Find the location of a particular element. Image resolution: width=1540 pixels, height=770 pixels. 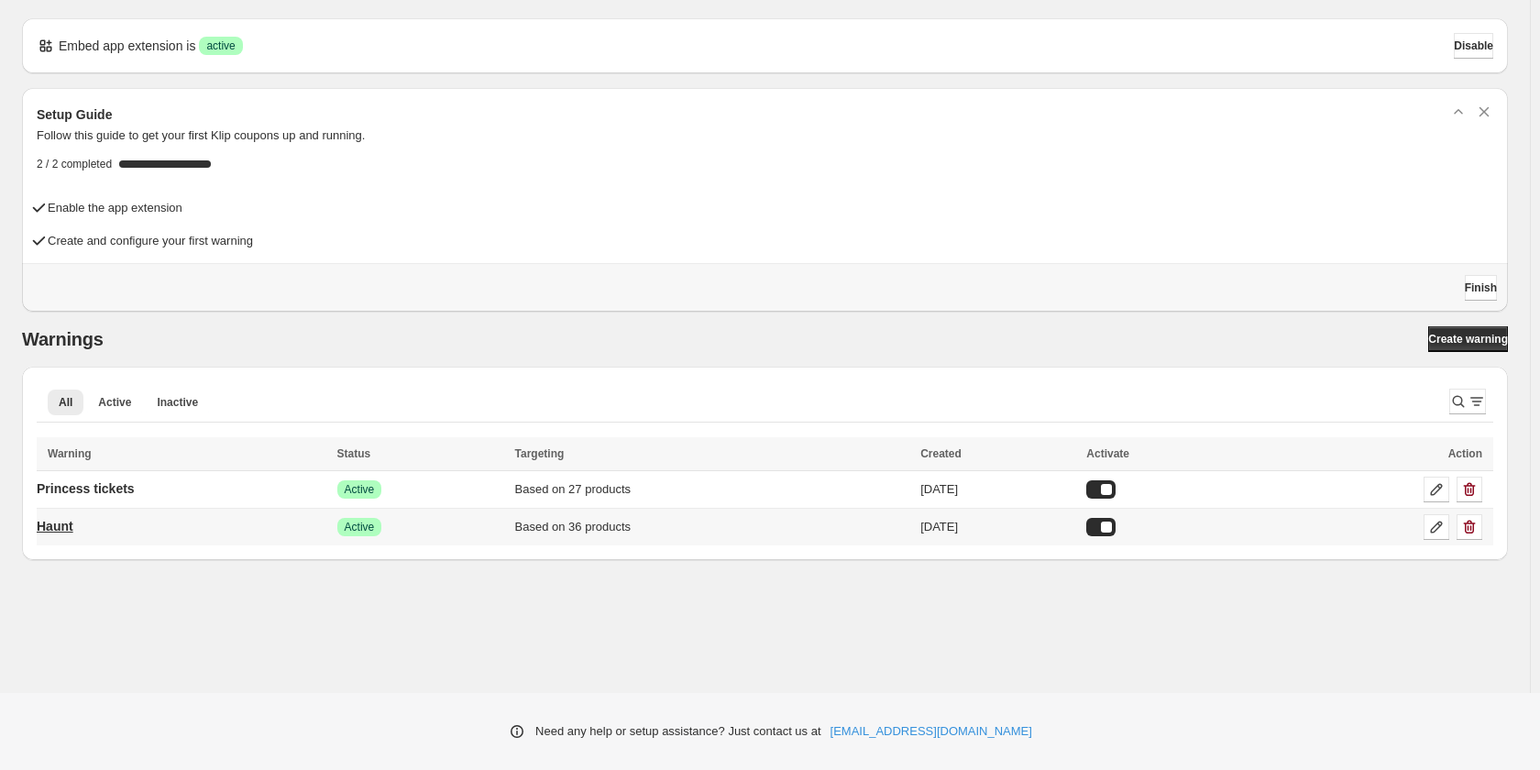

span: Activate is located at coordinates (1107, 454).